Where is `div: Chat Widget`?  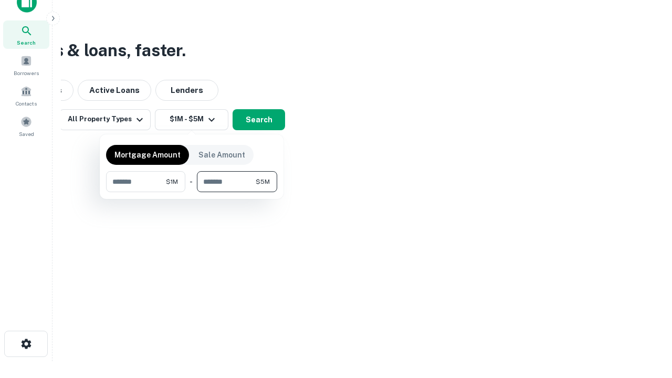 div: Chat Widget is located at coordinates (646, 319).